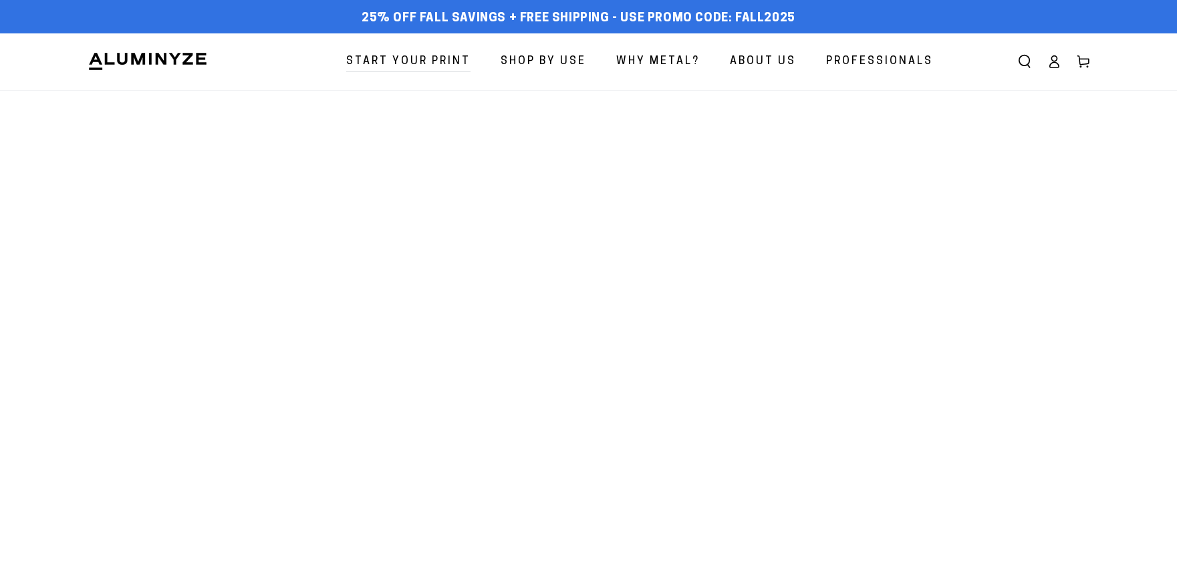 The image size is (1177, 578). I want to click on span: Shop By Use, so click(543, 61).